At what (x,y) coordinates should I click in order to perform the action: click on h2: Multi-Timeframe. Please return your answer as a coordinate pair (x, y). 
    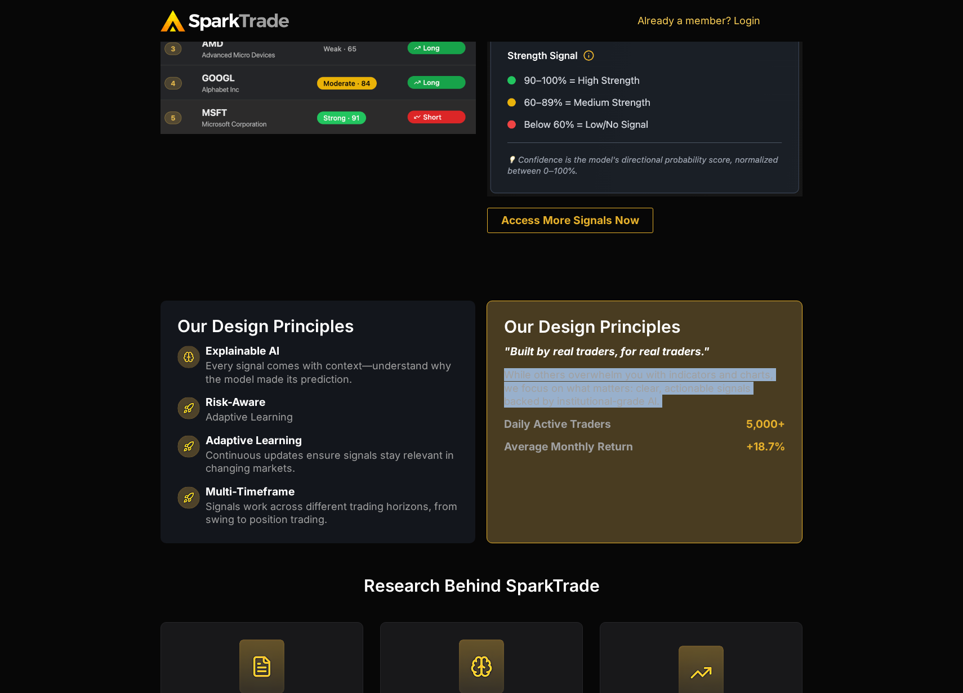
    Looking at the image, I should click on (332, 492).